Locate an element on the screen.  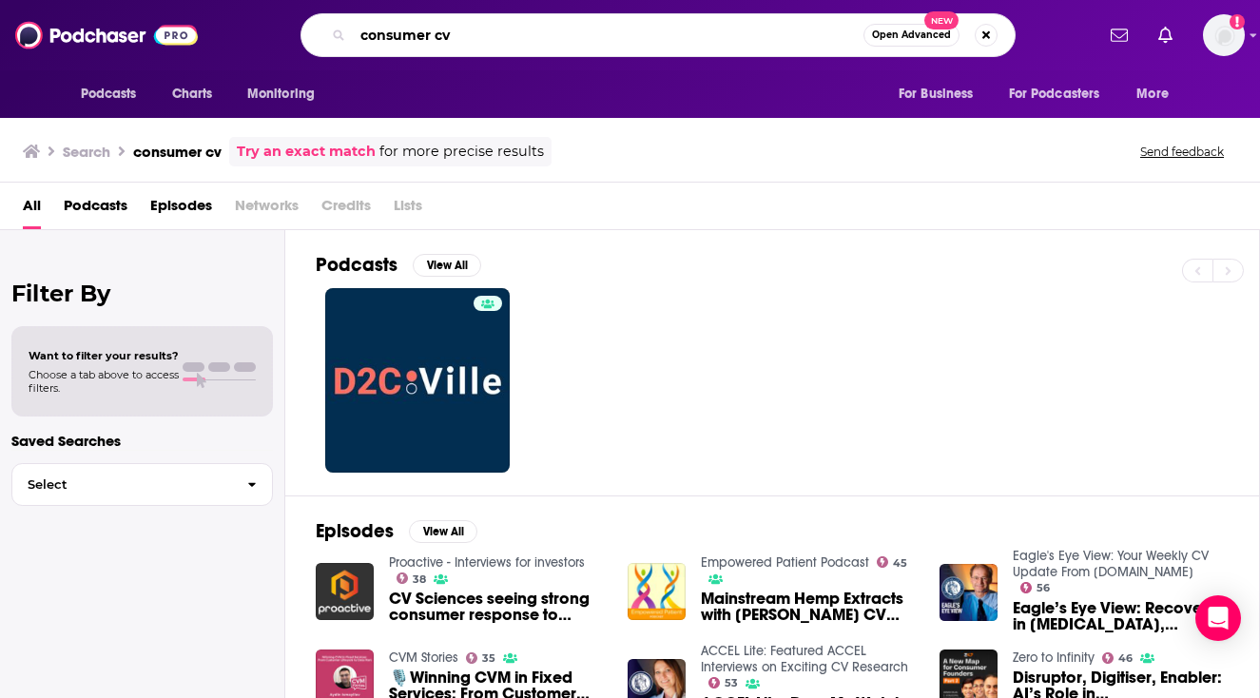
span: Networks is located at coordinates (266, 209).